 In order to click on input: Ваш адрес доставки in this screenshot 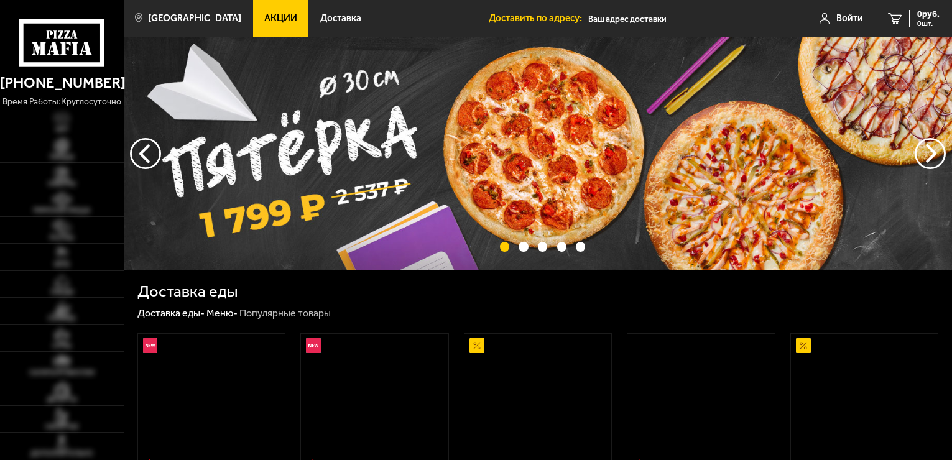, I will do `click(684, 19)`.